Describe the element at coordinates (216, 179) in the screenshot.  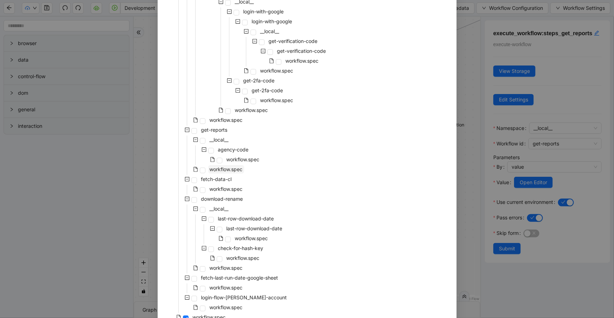
I see `span: fetch-data-cl` at that location.